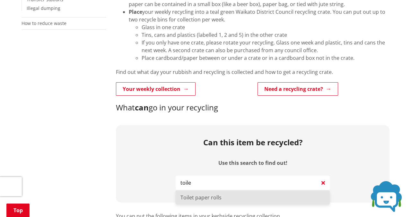 The height and width of the screenshot is (217, 411). I want to click on strong: Place, so click(135, 12).